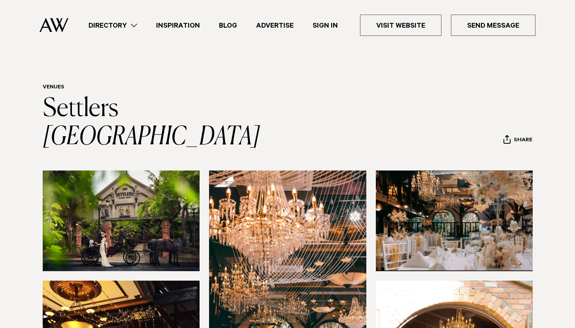  I want to click on a: Venues, so click(53, 88).